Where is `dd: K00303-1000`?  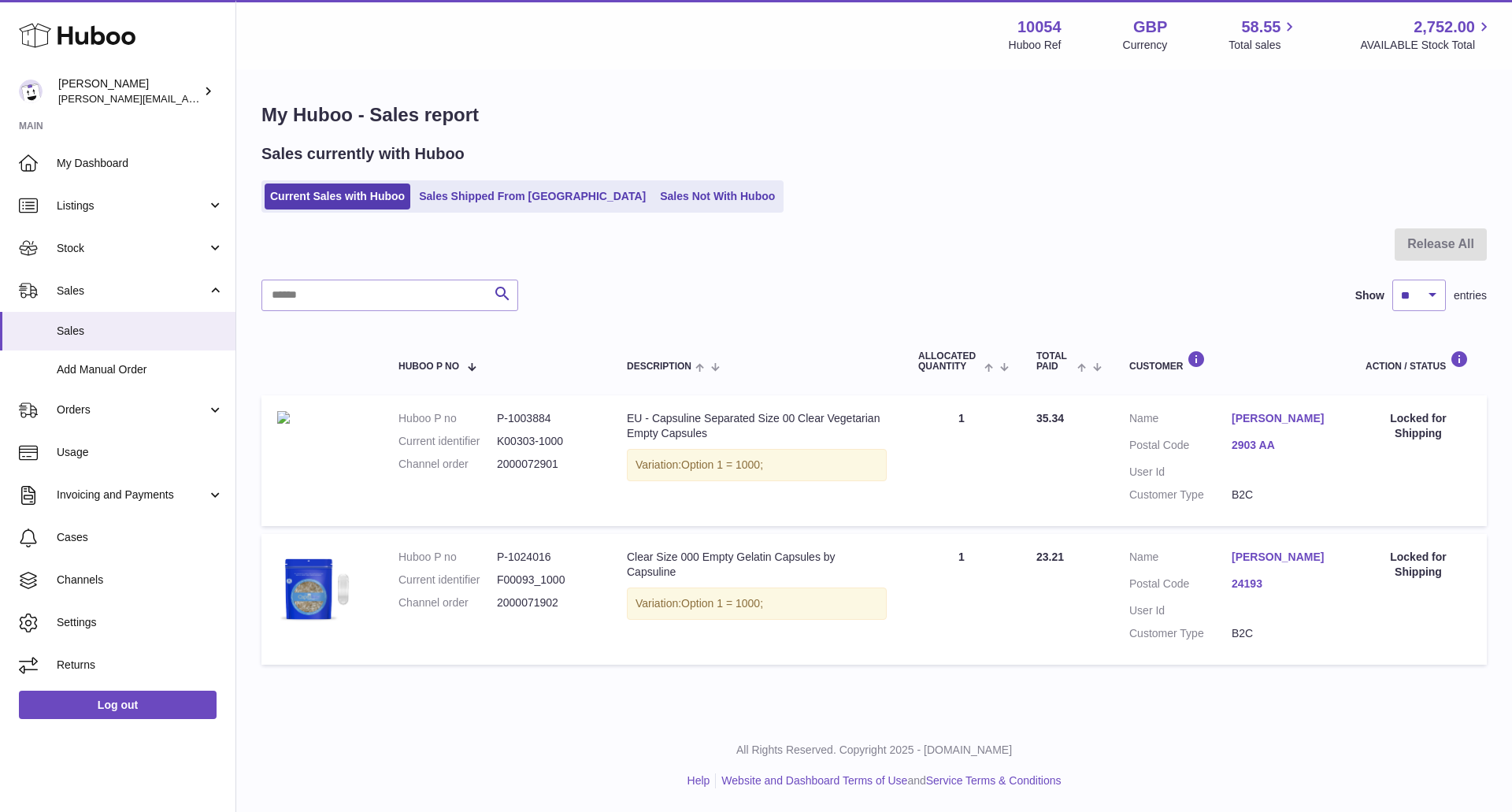
dd: K00303-1000 is located at coordinates (545, 441).